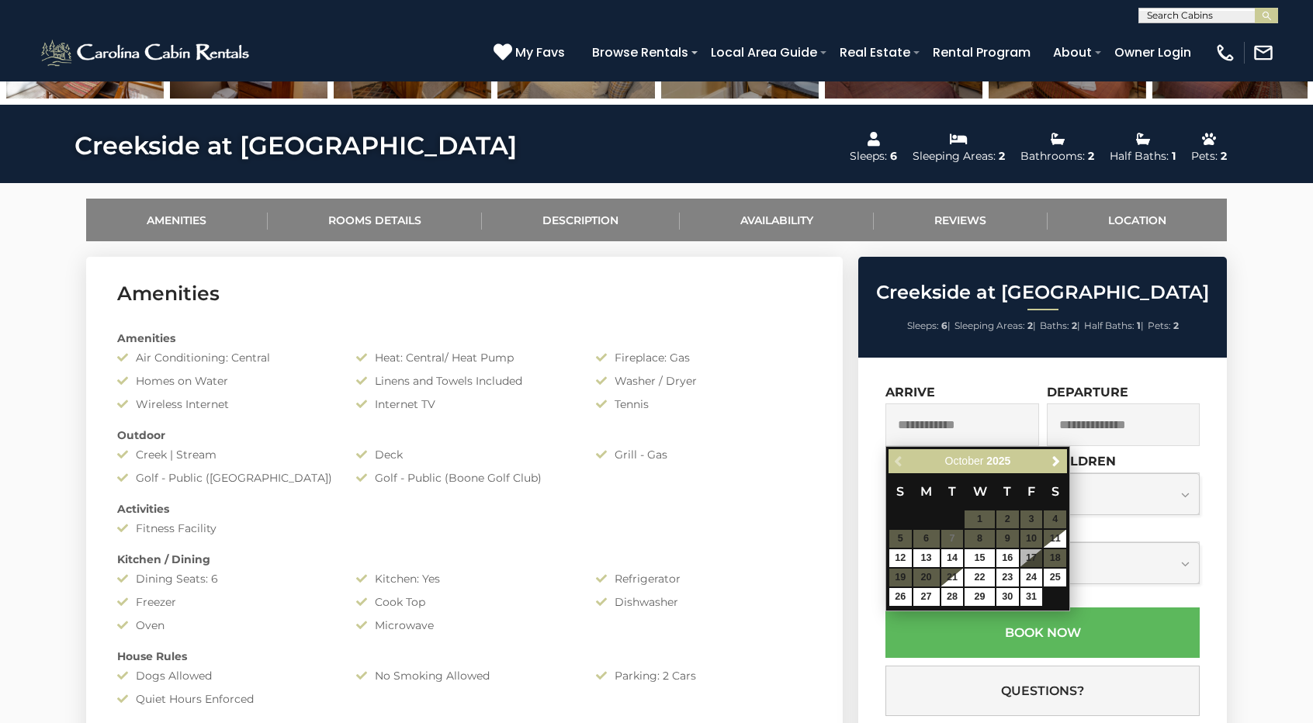 The height and width of the screenshot is (723, 1313). What do you see at coordinates (952, 577) in the screenshot?
I see `a: 21` at bounding box center [952, 577].